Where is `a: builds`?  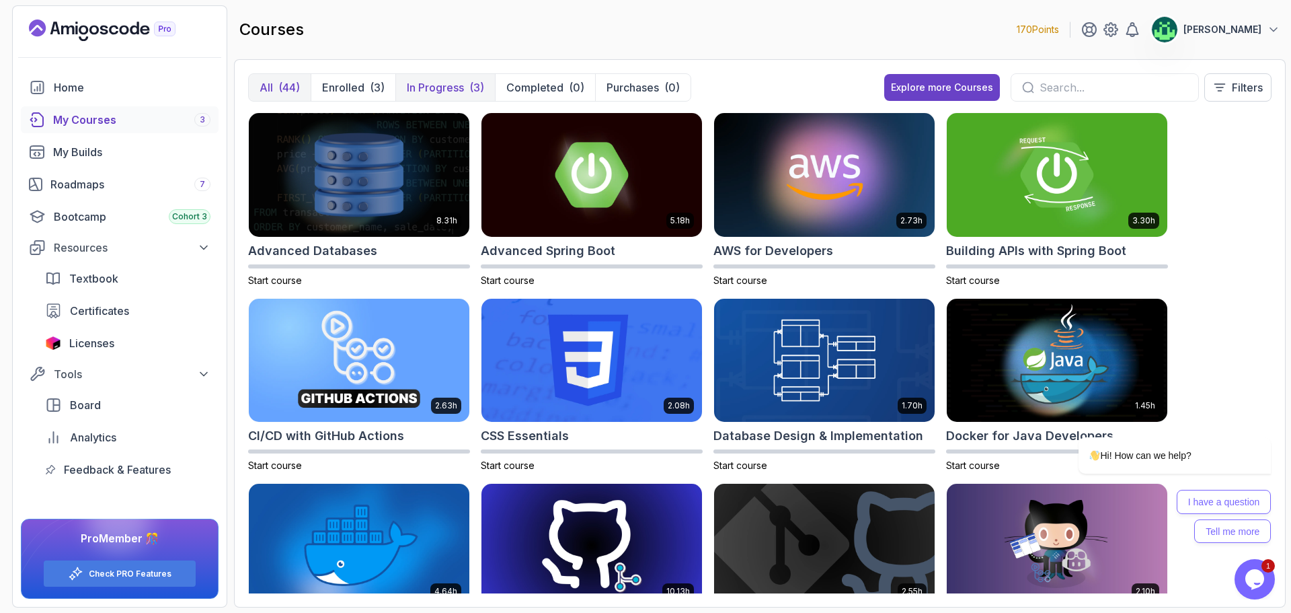 a: builds is located at coordinates (120, 152).